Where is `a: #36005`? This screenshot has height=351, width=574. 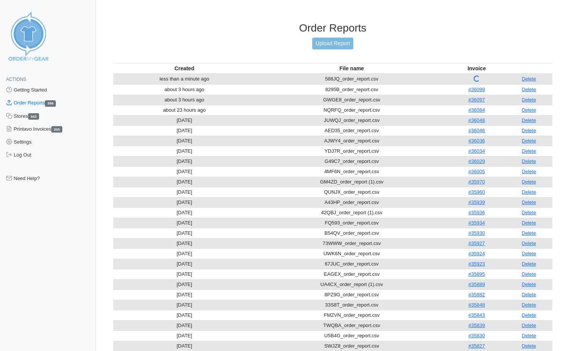
a: #36005 is located at coordinates (476, 171).